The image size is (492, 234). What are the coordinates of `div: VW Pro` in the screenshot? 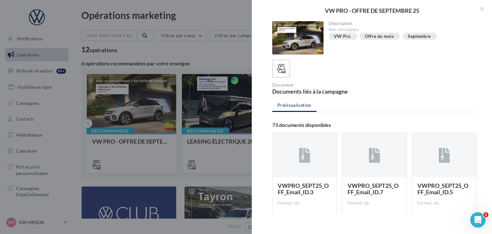 It's located at (342, 36).